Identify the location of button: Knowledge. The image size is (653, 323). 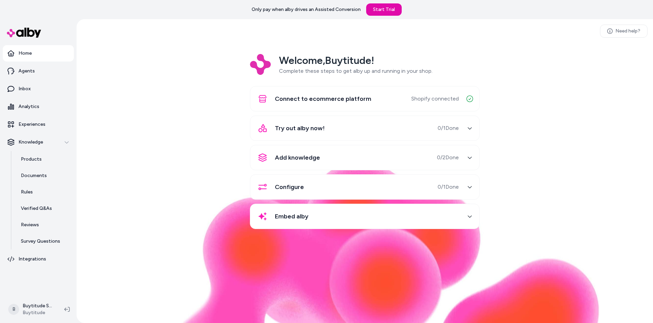
(38, 142).